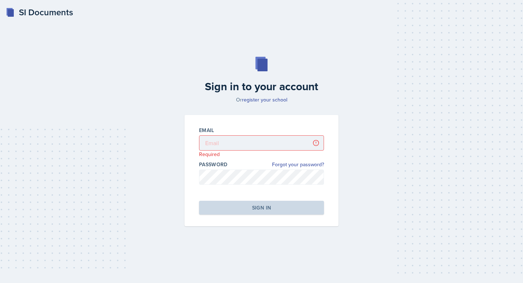 This screenshot has width=523, height=283. Describe the element at coordinates (262, 208) in the screenshot. I see `div: Sign in` at that location.